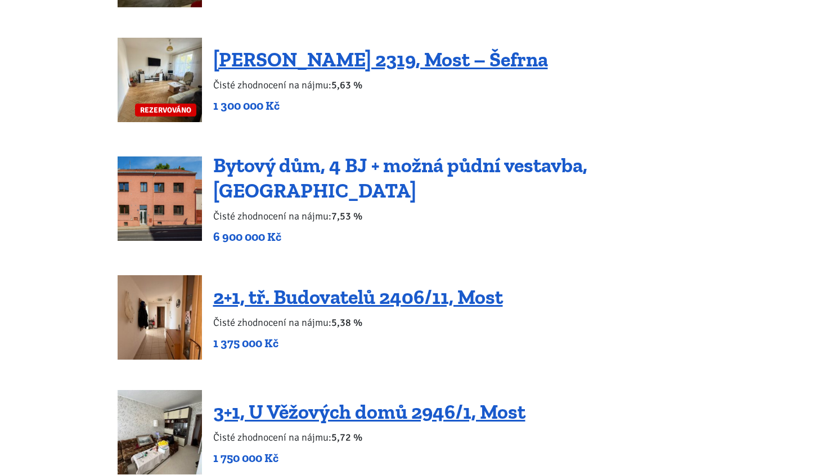 The height and width of the screenshot is (475, 827). Describe the element at coordinates (369, 458) in the screenshot. I see `p: 1 750 000 Kč` at that location.